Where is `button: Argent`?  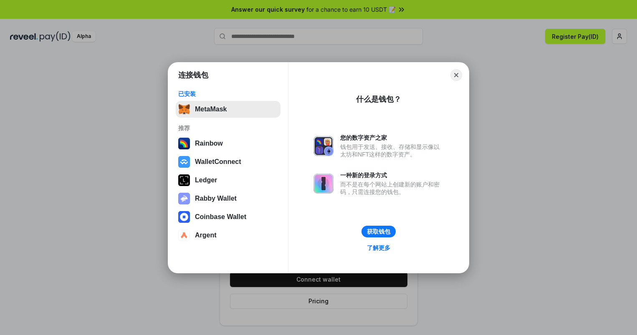 button: Argent is located at coordinates (228, 235).